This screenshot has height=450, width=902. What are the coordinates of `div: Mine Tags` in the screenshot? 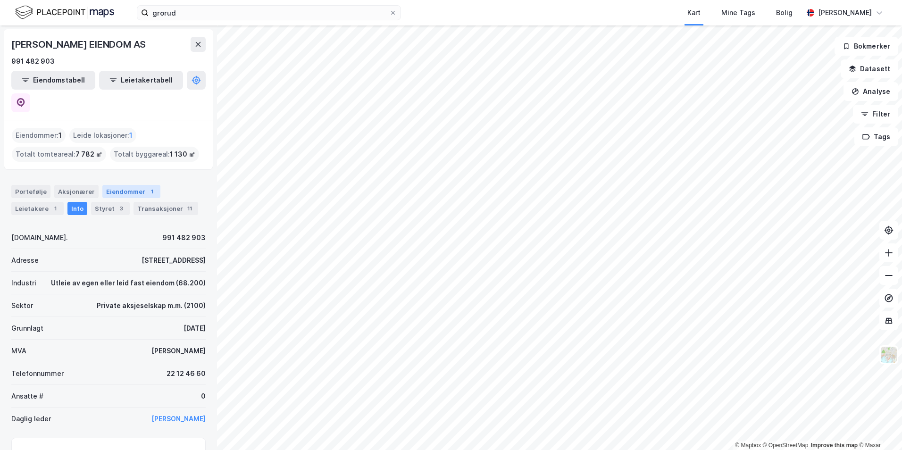 It's located at (738, 13).